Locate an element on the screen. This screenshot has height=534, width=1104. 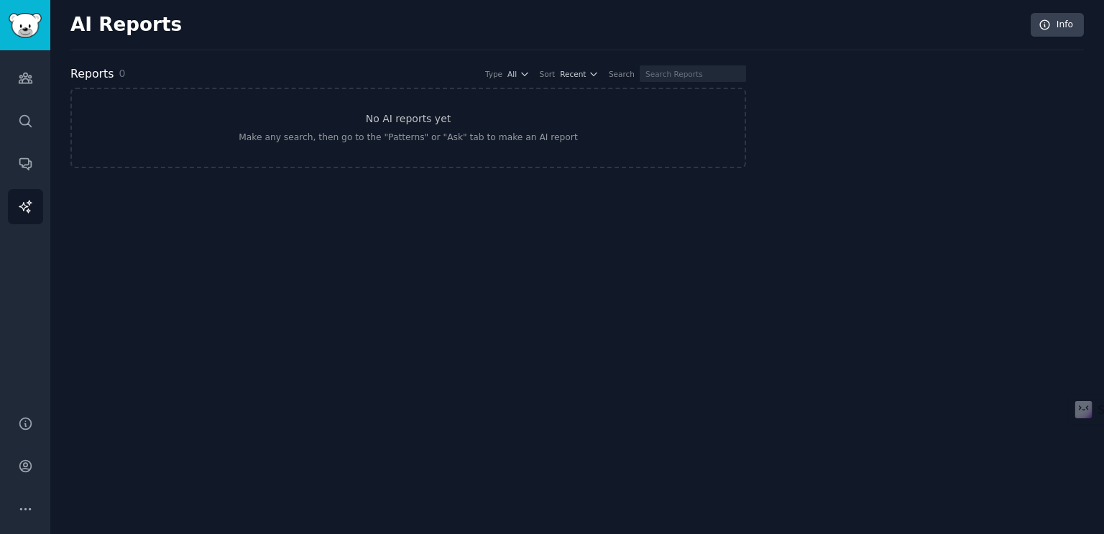
div: Search is located at coordinates (622, 74).